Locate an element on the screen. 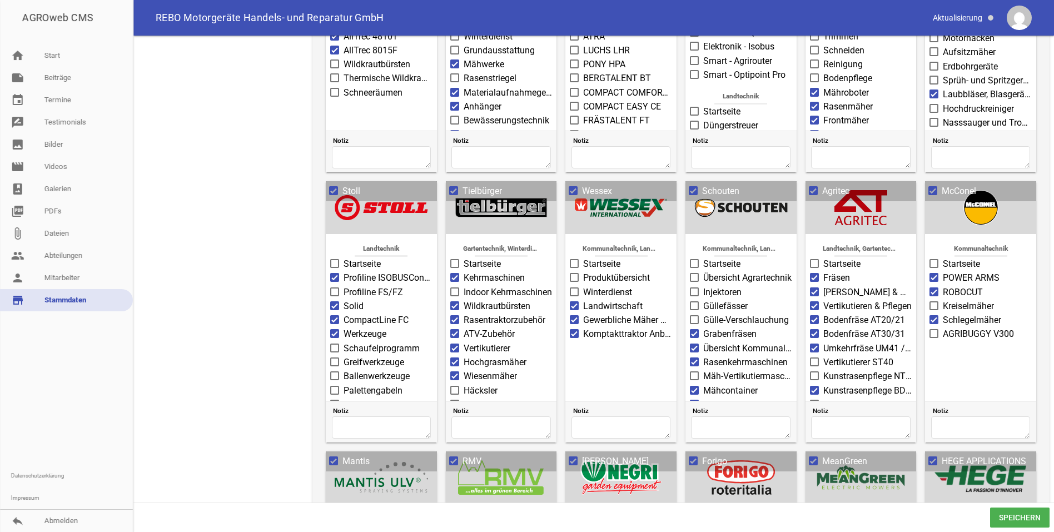 The height and width of the screenshot is (532, 1054). span: Vertikutierer is located at coordinates (487, 348).